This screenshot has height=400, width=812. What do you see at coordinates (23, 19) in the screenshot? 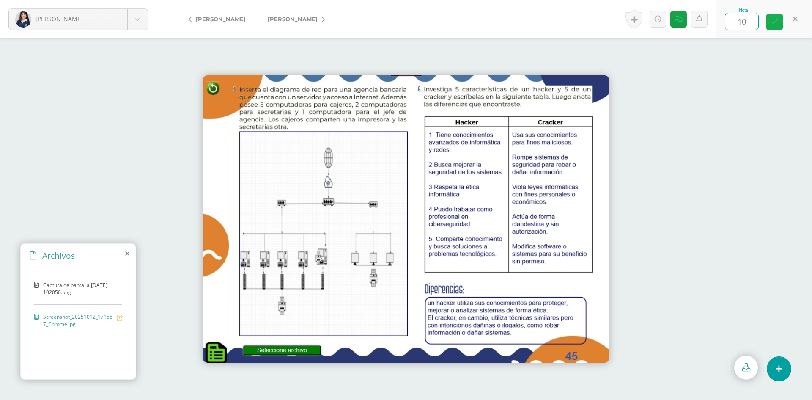
I see `img: dbac8209ac67d934c8a4c4fcd3b061f2.png` at bounding box center [23, 19].